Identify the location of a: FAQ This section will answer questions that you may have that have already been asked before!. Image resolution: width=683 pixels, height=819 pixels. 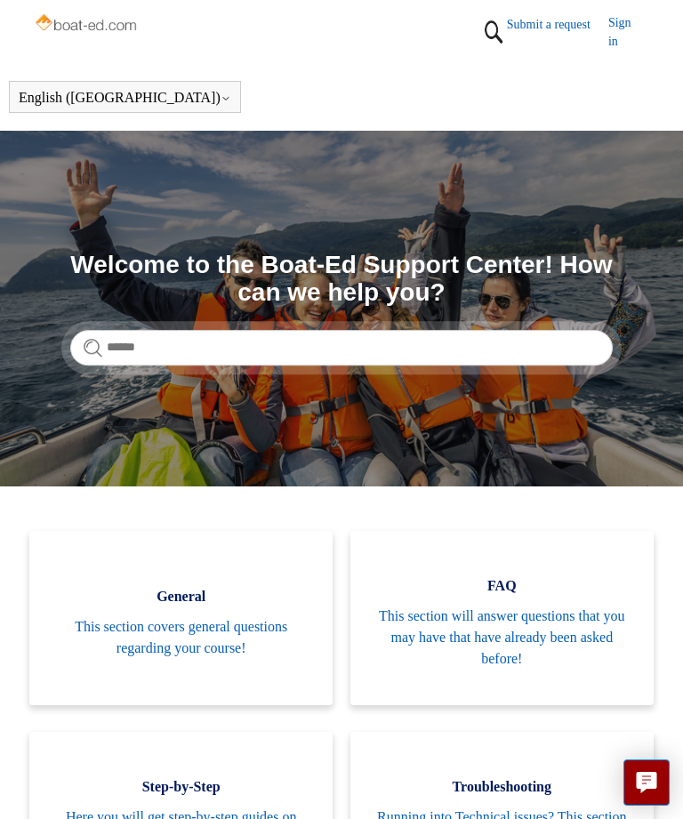
(502, 618).